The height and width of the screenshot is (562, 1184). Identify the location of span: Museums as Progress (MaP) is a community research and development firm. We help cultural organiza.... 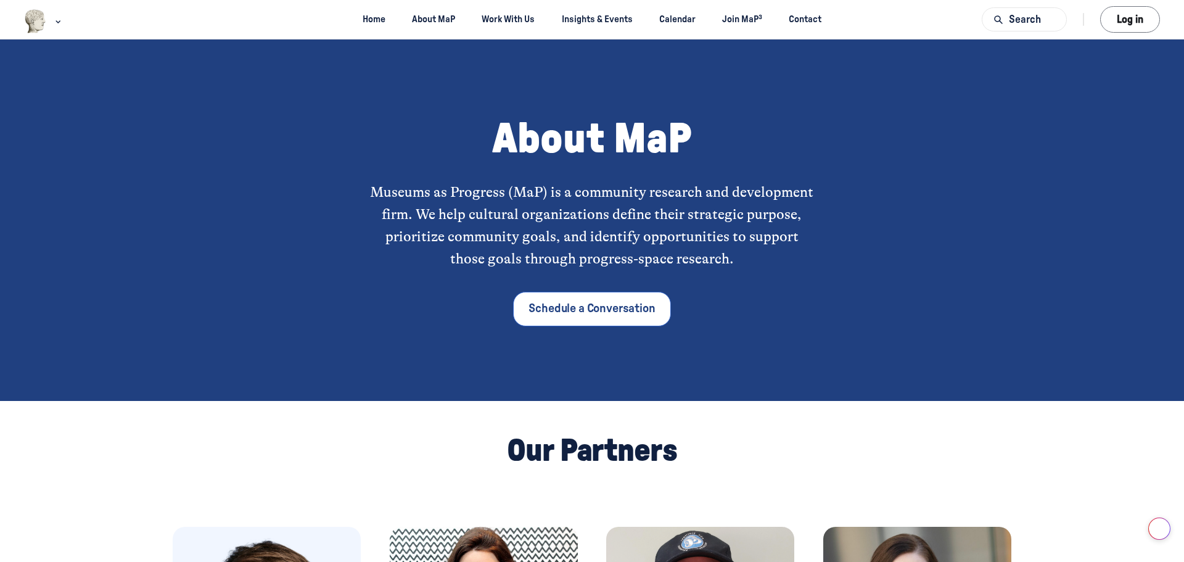
(593, 225).